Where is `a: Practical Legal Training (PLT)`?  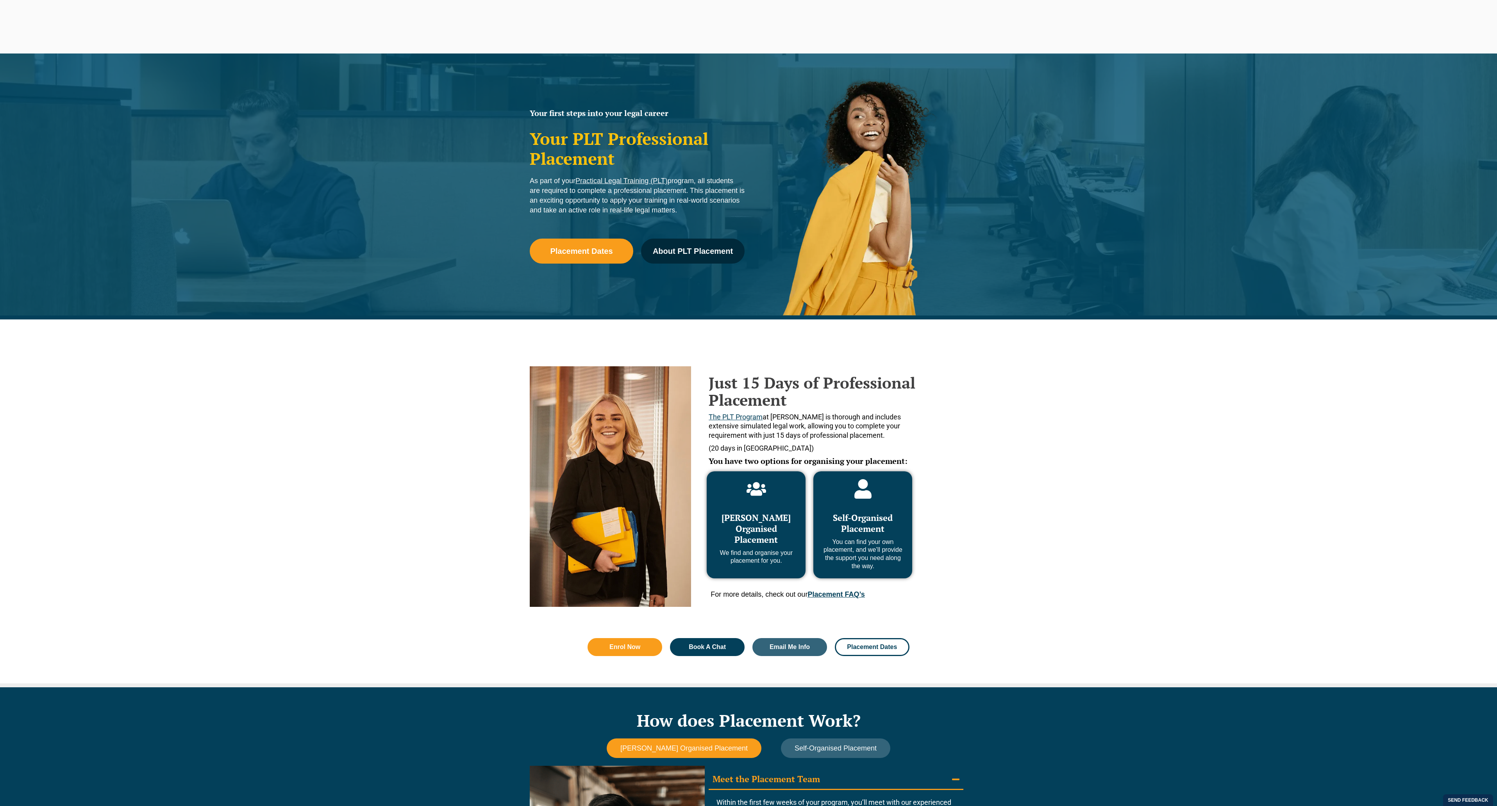 a: Practical Legal Training (PLT) is located at coordinates (622, 181).